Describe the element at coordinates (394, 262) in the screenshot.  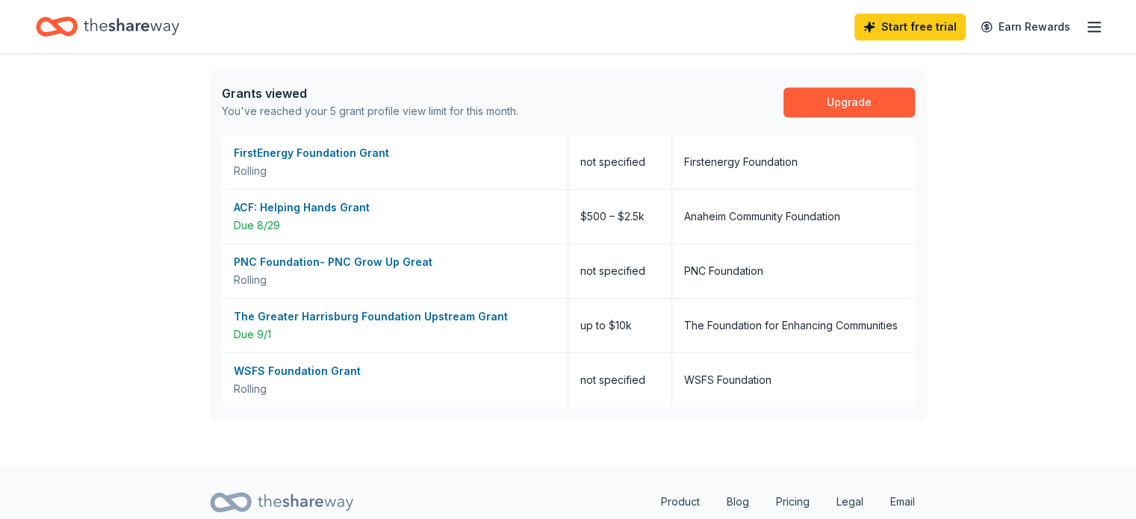
I see `div: PNC Foundation- PNC Grow Up Great` at that location.